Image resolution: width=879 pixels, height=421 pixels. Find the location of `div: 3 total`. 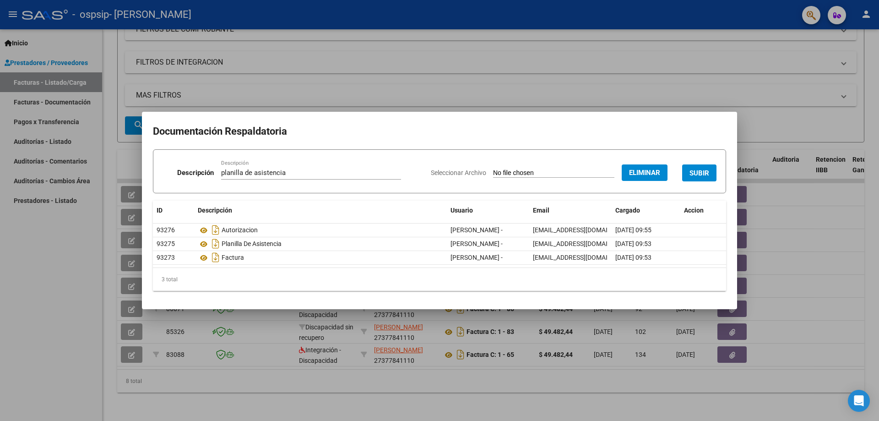

div: 3 total is located at coordinates (439, 279).